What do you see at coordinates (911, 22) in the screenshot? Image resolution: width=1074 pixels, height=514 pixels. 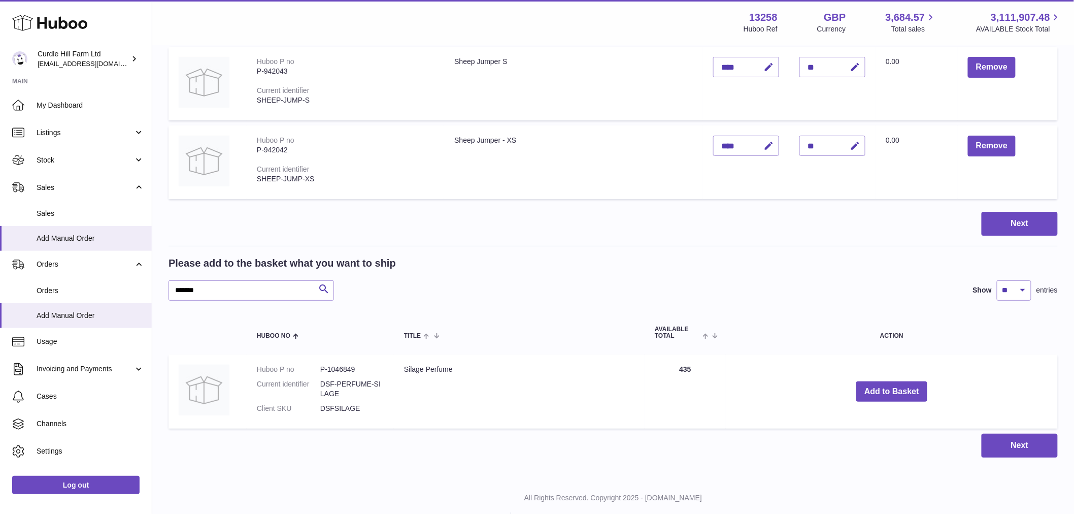 I see `a: 3,684.57 Total sales` at bounding box center [911, 22].